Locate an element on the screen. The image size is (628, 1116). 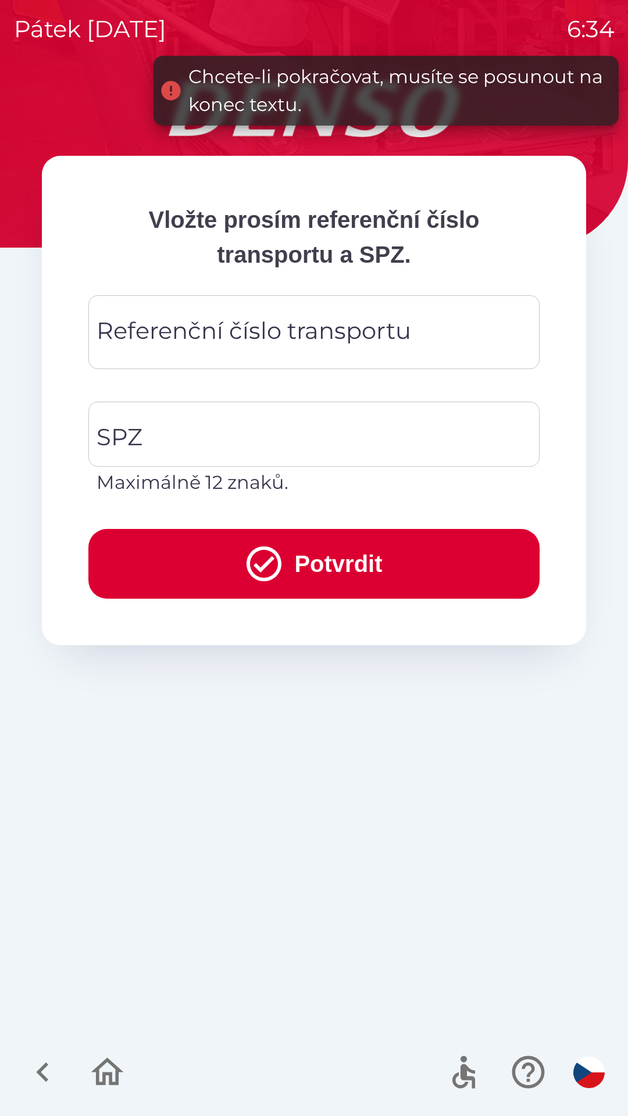
p: 6:34 is located at coordinates (590, 29).